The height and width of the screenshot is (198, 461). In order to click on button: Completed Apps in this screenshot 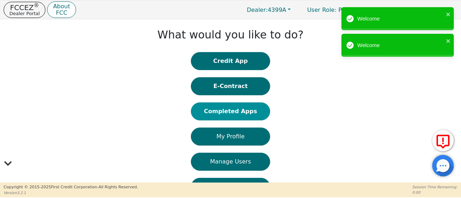, I will do `click(231, 112)`.